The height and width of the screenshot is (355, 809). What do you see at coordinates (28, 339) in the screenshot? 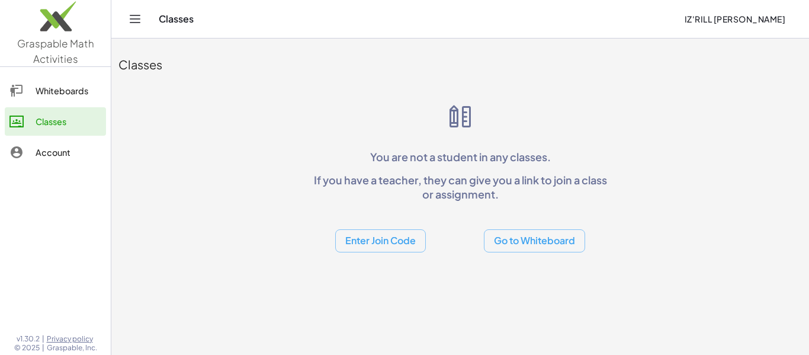
I see `span: v1.30.2` at bounding box center [28, 339].